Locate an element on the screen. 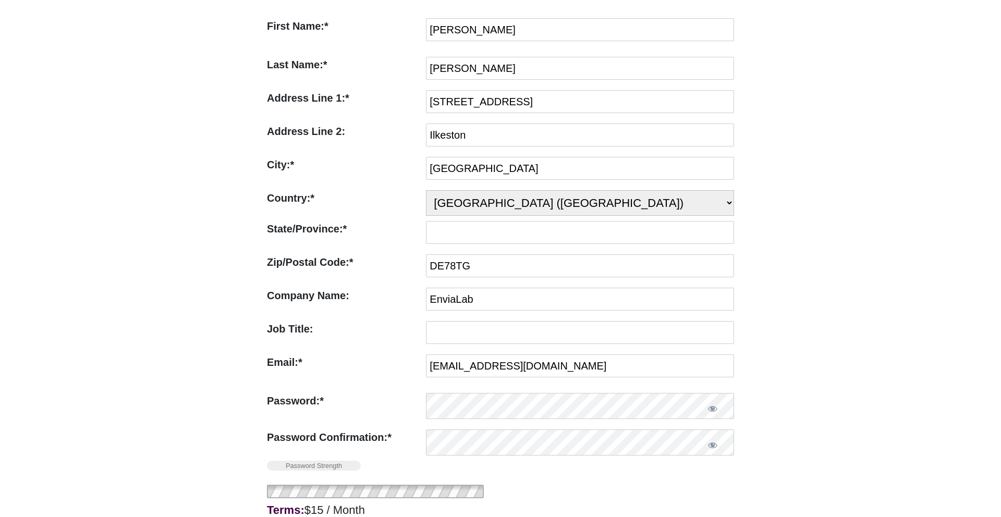  label: Password Confirmation:* is located at coordinates (344, 438).